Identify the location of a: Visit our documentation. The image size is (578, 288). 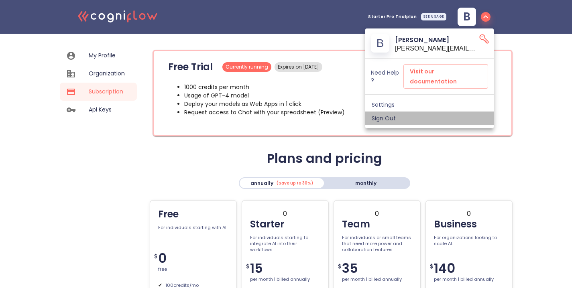
(446, 76).